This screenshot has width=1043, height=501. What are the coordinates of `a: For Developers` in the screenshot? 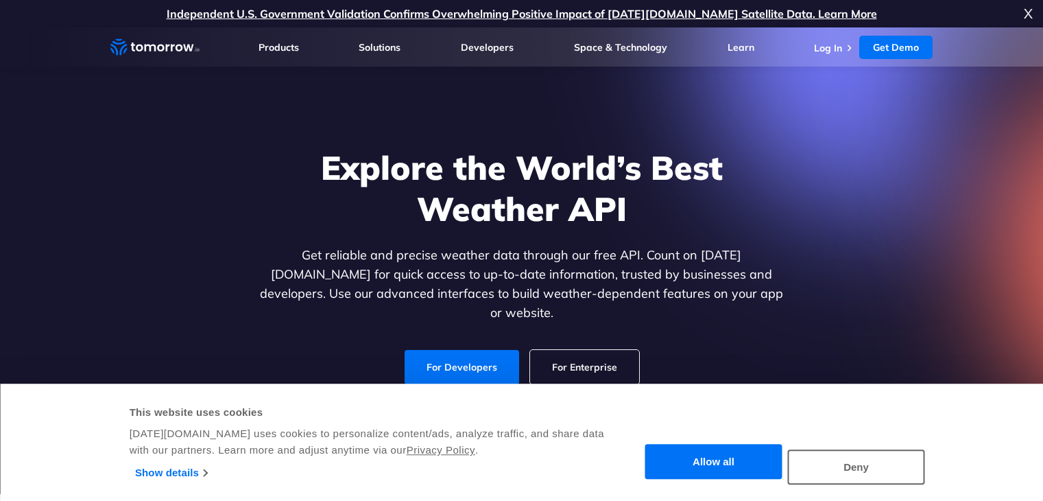 It's located at (462, 367).